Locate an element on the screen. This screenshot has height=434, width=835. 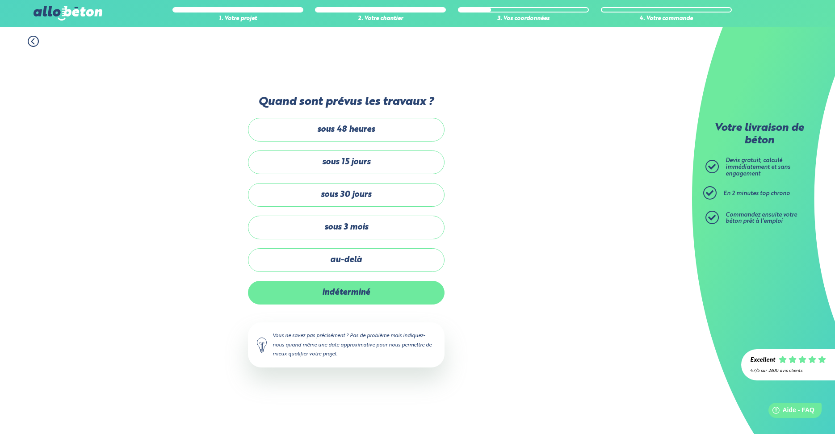
div: 4. Votre commande is located at coordinates (666, 19).